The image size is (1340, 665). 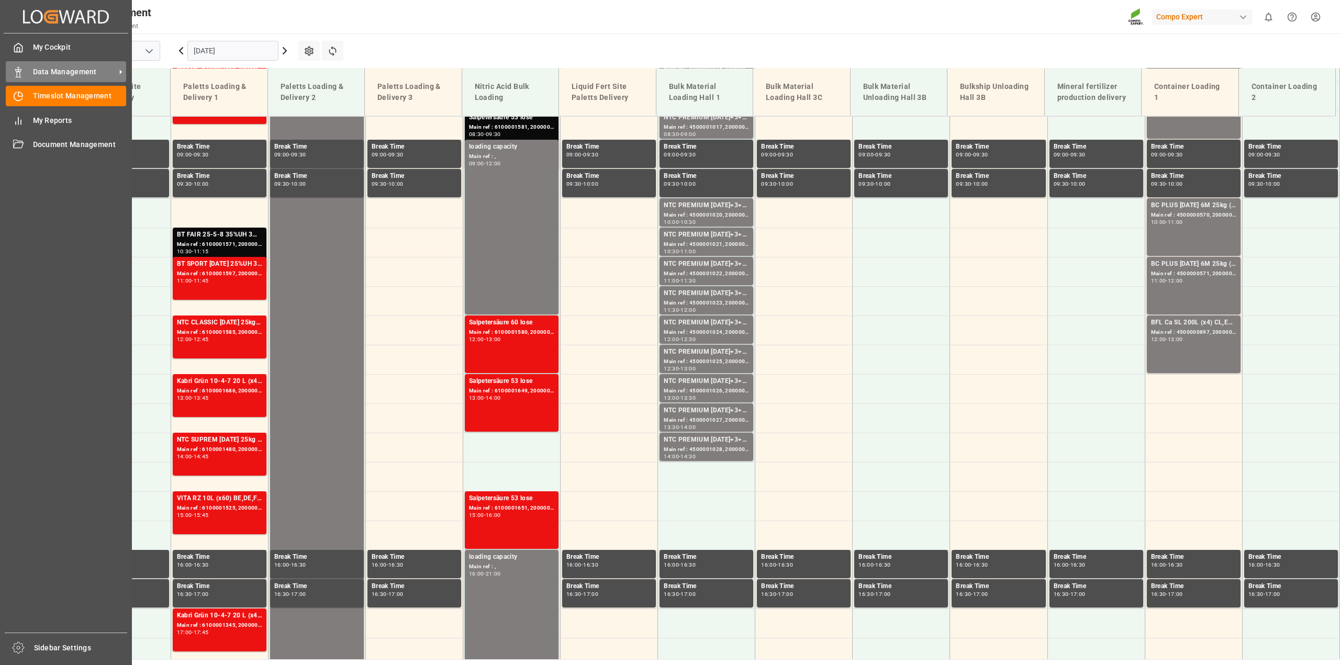 I want to click on div: Main ref : 6100001525, 2000000682, so click(x=219, y=508).